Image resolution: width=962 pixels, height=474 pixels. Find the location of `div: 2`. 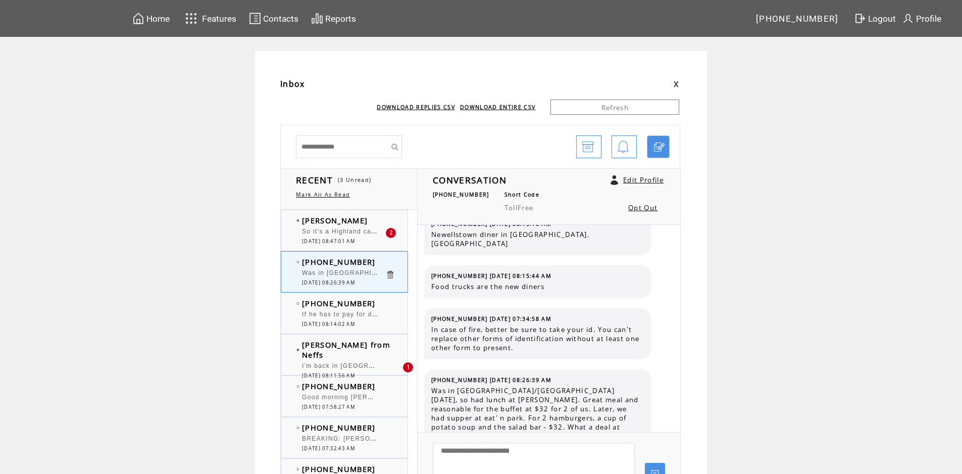

div: 2 is located at coordinates (391, 233).